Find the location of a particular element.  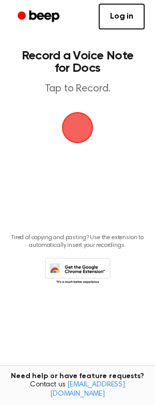

span: Contact us is located at coordinates (77, 389).